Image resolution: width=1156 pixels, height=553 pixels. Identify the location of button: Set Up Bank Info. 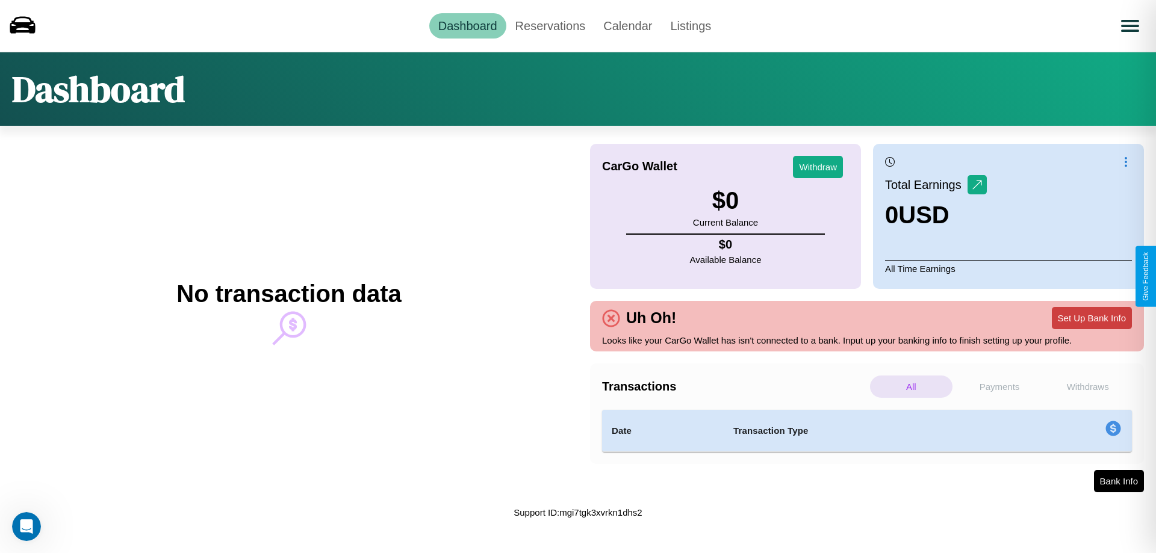
(1092, 318).